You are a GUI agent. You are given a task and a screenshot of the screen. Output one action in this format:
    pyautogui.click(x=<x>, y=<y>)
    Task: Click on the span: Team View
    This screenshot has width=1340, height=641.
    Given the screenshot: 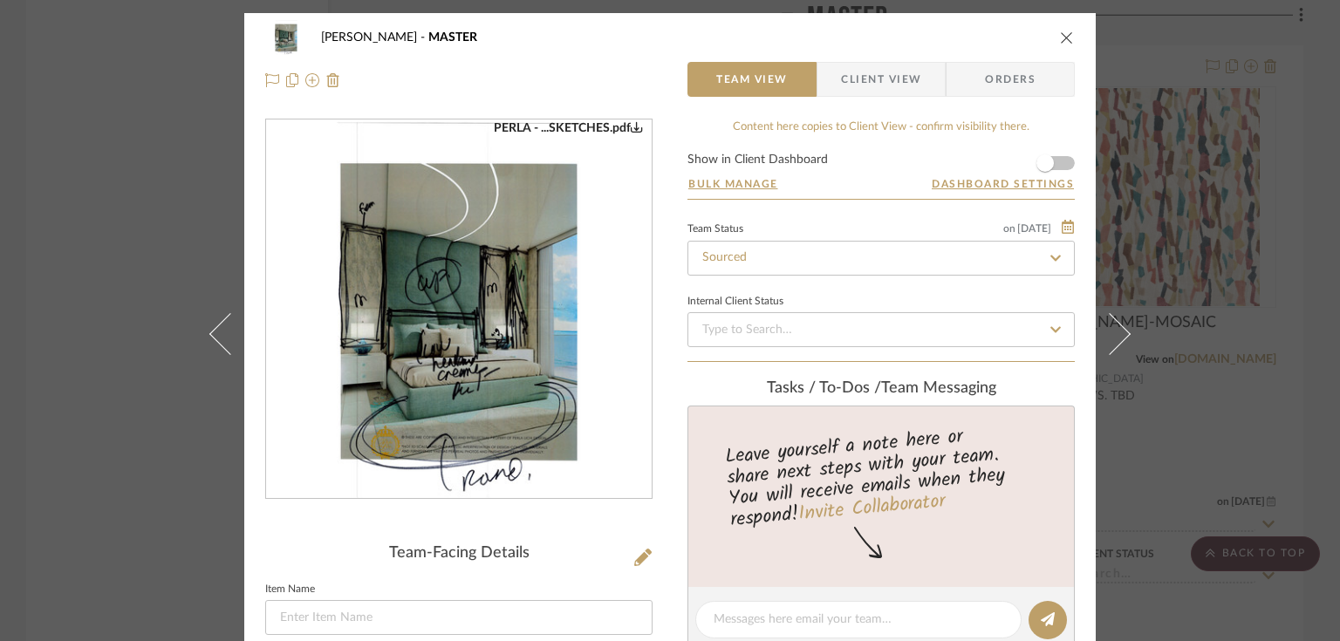 What is the action you would take?
    pyautogui.click(x=752, y=79)
    